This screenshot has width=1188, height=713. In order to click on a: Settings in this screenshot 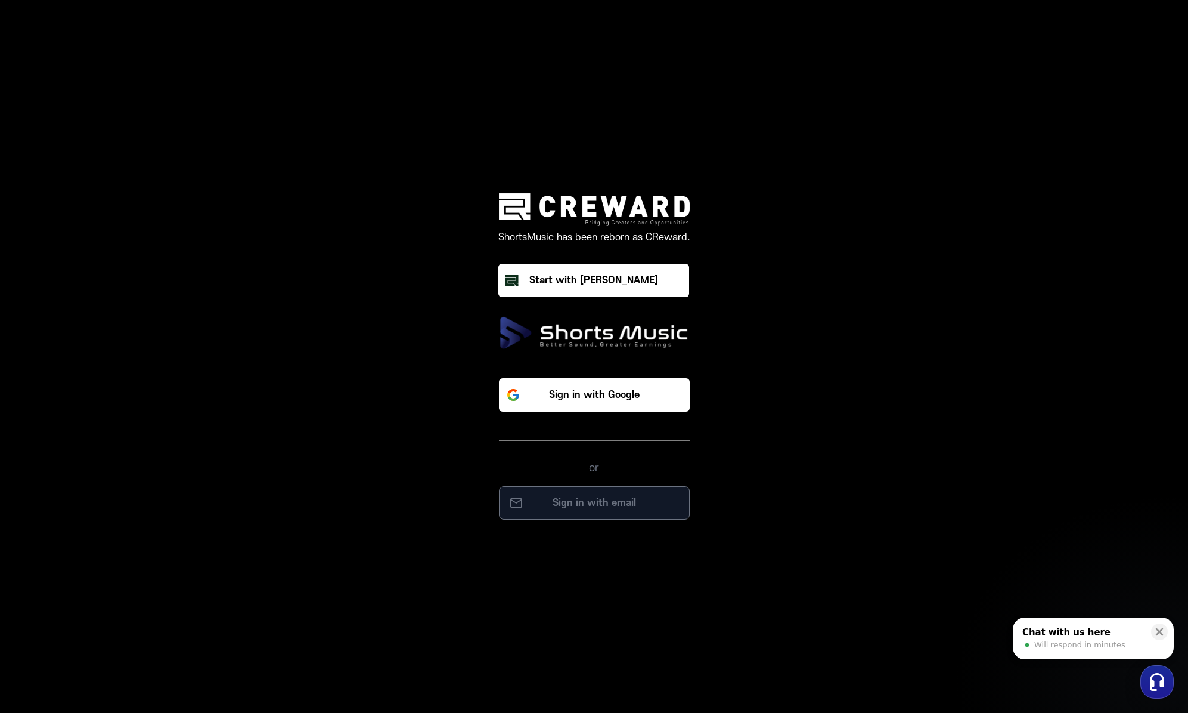, I will do `click(191, 393)`.